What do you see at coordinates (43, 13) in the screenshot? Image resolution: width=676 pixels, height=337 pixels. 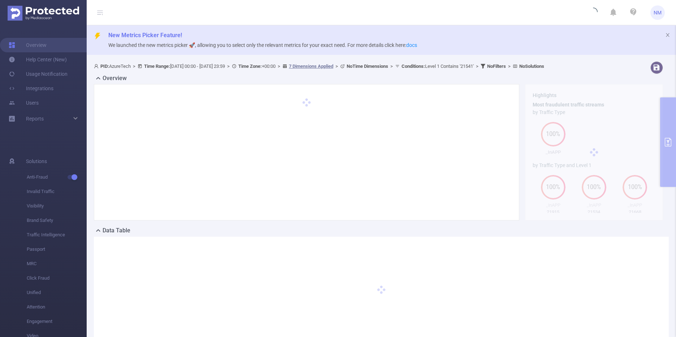 I see `img: Protected Media` at bounding box center [43, 13].